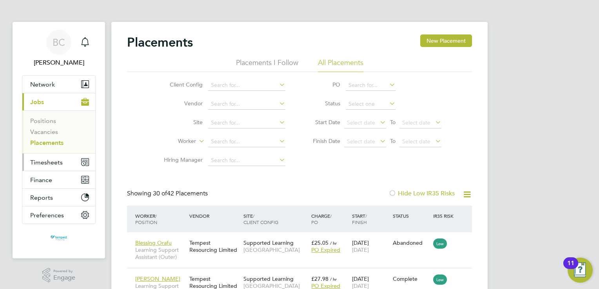 This screenshot has height=289, width=599. What do you see at coordinates (580, 270) in the screenshot?
I see `button: Open Resource Center, 11 new notifications` at bounding box center [580, 270].